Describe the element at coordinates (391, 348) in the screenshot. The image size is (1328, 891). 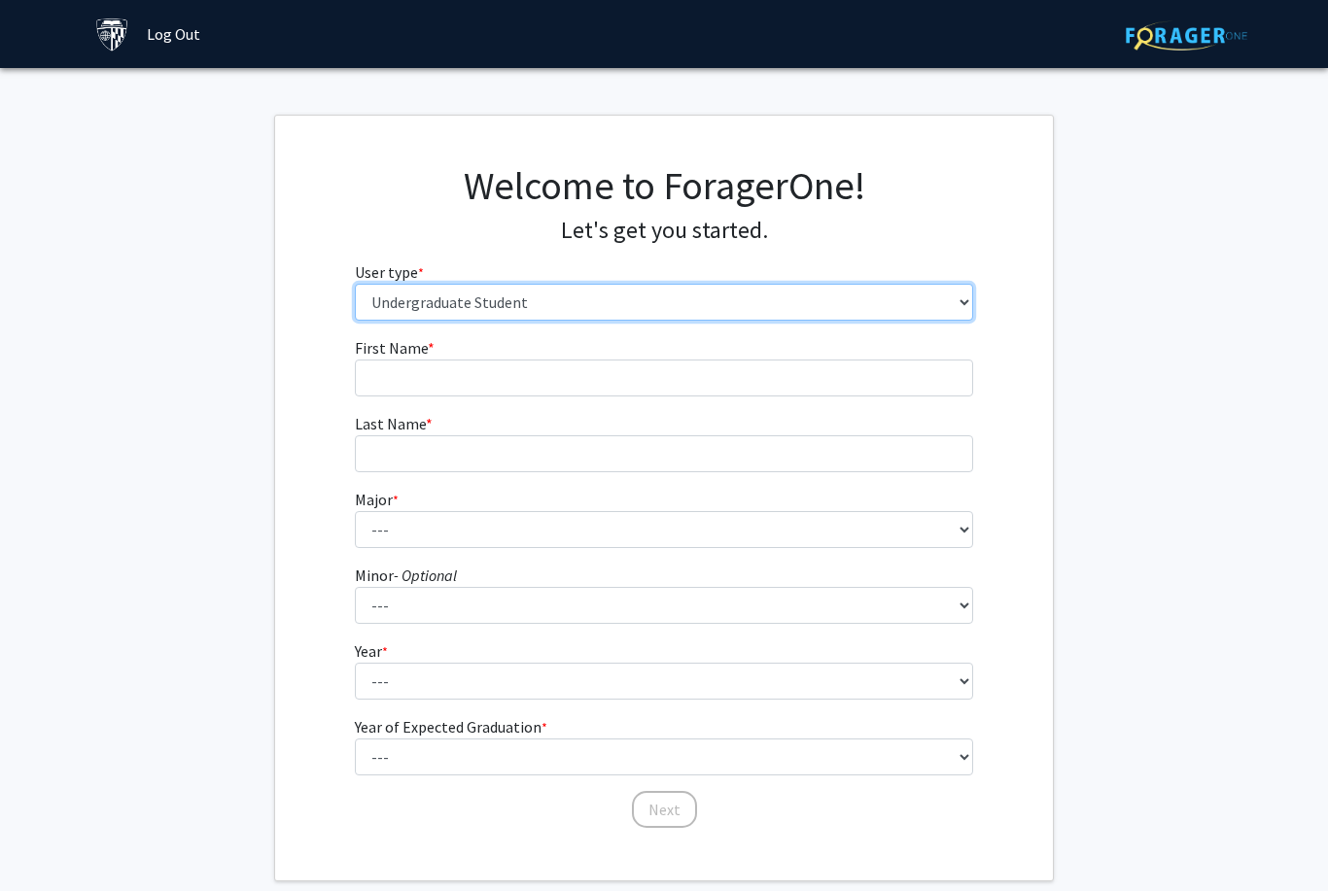
I see `span: First Name` at that location.